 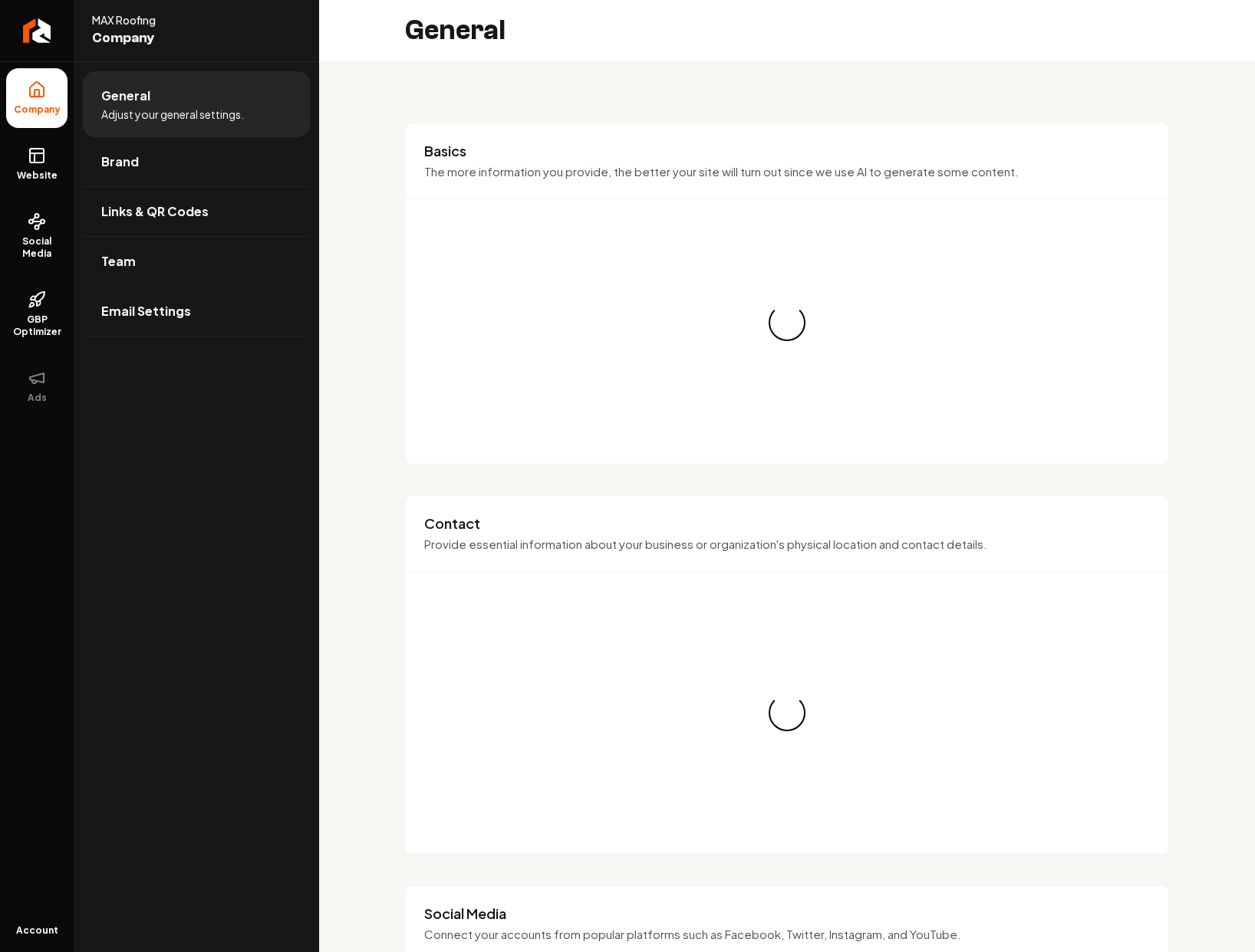 What do you see at coordinates (37, 930) in the screenshot?
I see `span: Account` at bounding box center [37, 930].